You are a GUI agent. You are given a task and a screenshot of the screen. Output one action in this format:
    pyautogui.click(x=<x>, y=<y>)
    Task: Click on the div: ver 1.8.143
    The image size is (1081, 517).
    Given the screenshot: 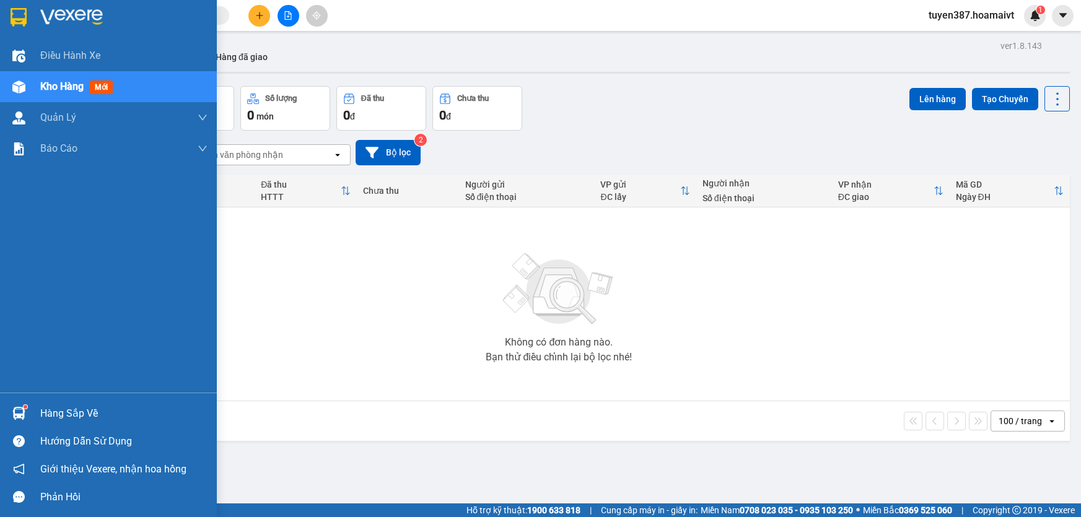 What is the action you would take?
    pyautogui.click(x=1021, y=46)
    